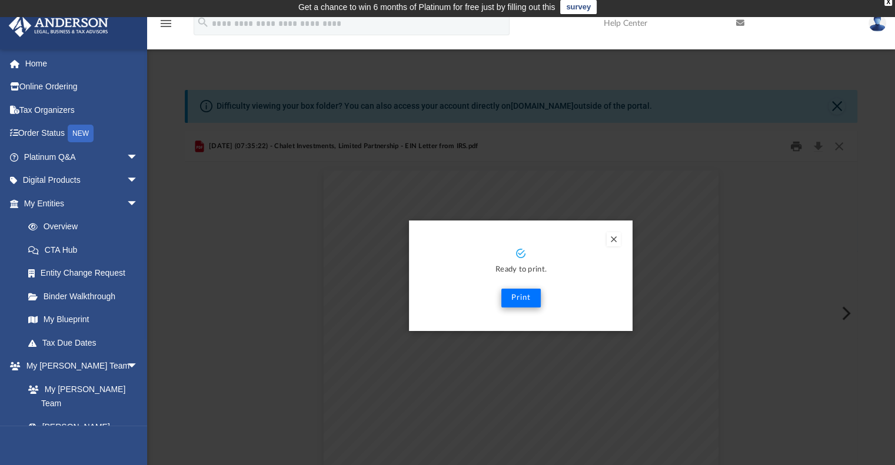  I want to click on a: Digital Productsarrow_drop_down, so click(82, 181).